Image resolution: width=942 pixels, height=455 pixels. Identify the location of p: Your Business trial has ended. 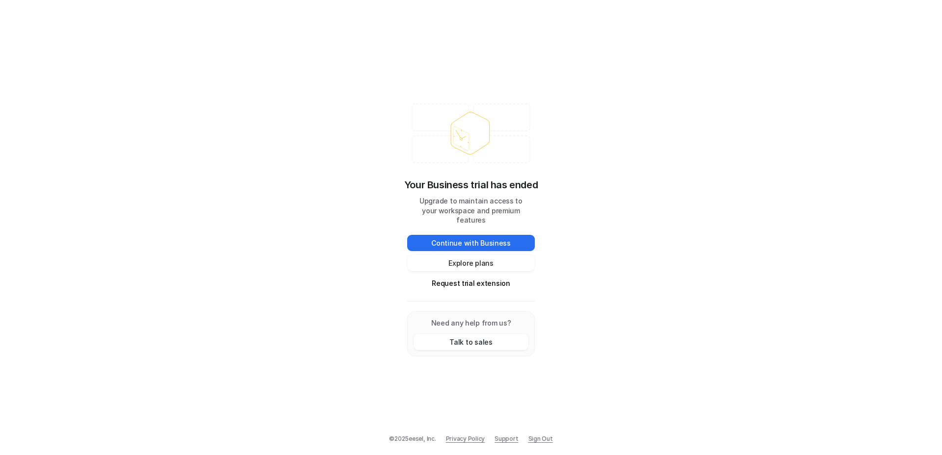
(471, 185).